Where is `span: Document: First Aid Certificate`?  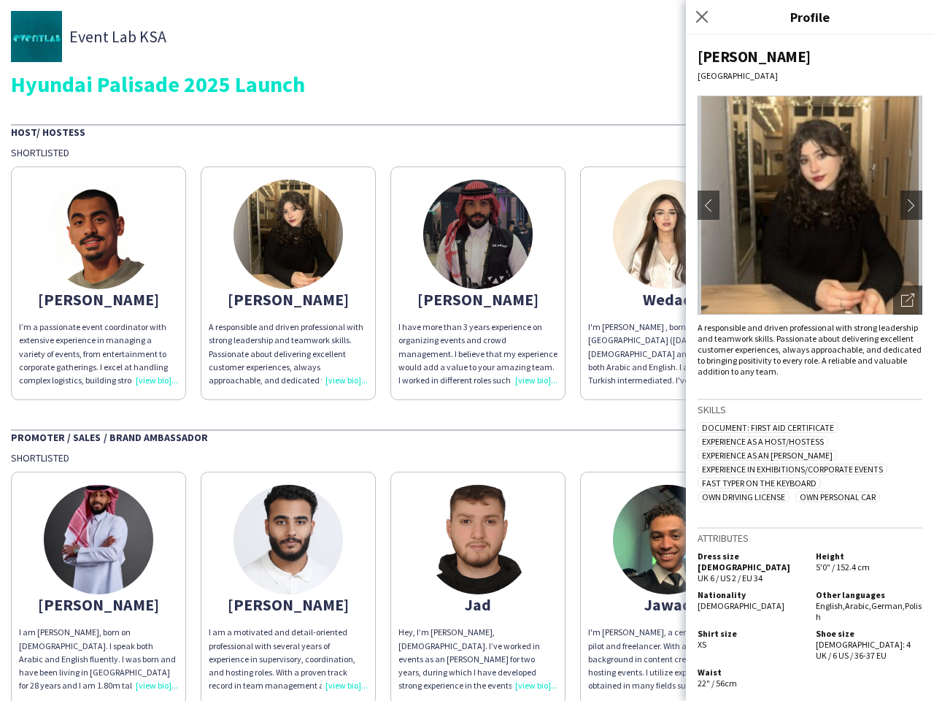 span: Document: First Aid Certificate is located at coordinates (768, 427).